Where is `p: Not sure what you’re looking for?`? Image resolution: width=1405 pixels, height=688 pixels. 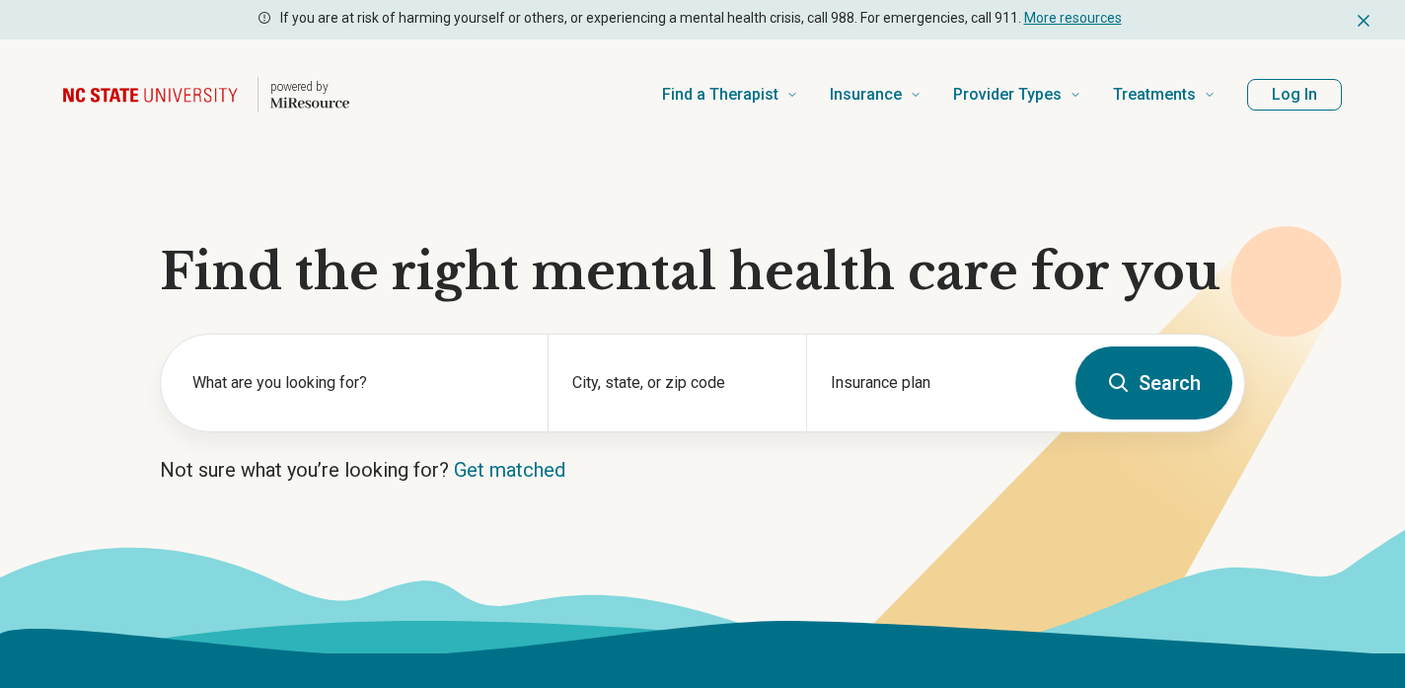
p: Not sure what you’re looking for? is located at coordinates (703, 470).